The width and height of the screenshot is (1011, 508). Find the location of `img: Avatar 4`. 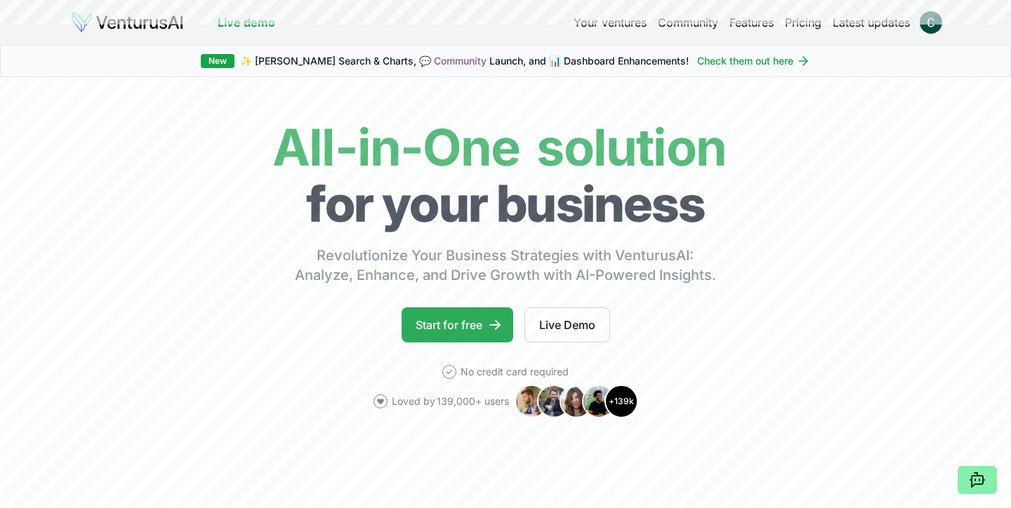

img: Avatar 4 is located at coordinates (599, 401).